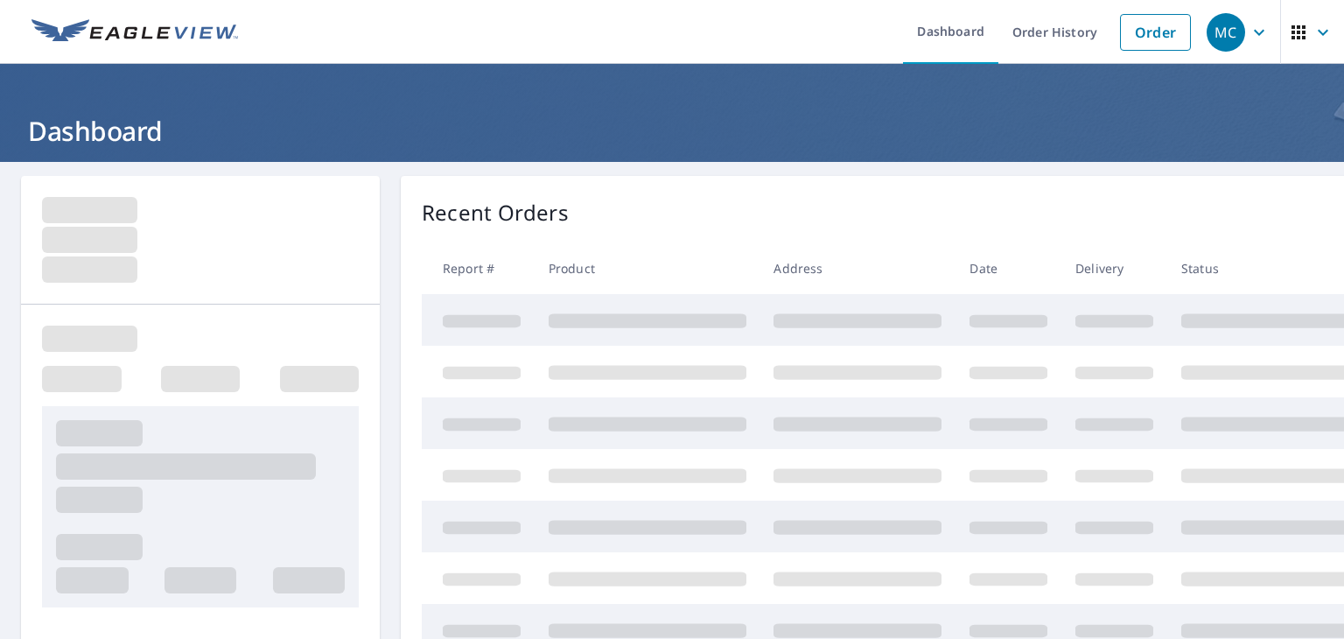 The height and width of the screenshot is (639, 1344). Describe the element at coordinates (857, 268) in the screenshot. I see `th: Address` at that location.